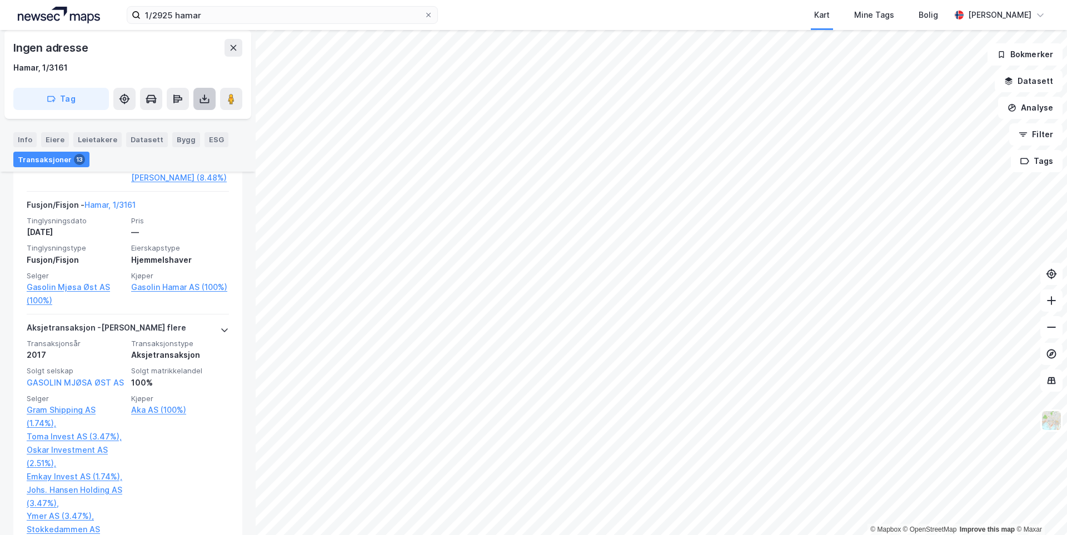  What do you see at coordinates (885, 530) in the screenshot?
I see `a: Mapbox` at bounding box center [885, 530].